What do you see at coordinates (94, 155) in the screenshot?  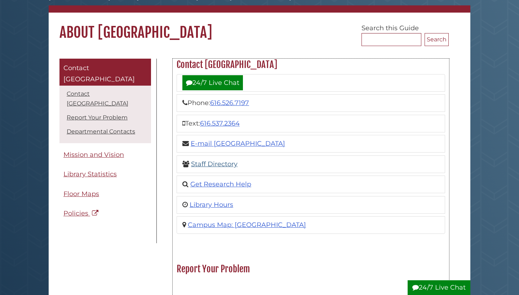 I see `span: Mission and Vision` at bounding box center [94, 155].